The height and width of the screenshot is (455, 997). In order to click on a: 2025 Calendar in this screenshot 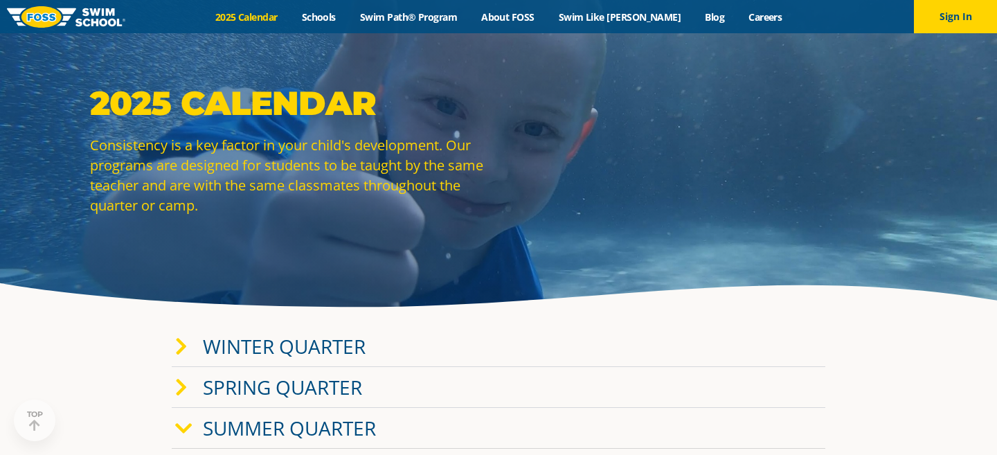, I will do `click(246, 17)`.